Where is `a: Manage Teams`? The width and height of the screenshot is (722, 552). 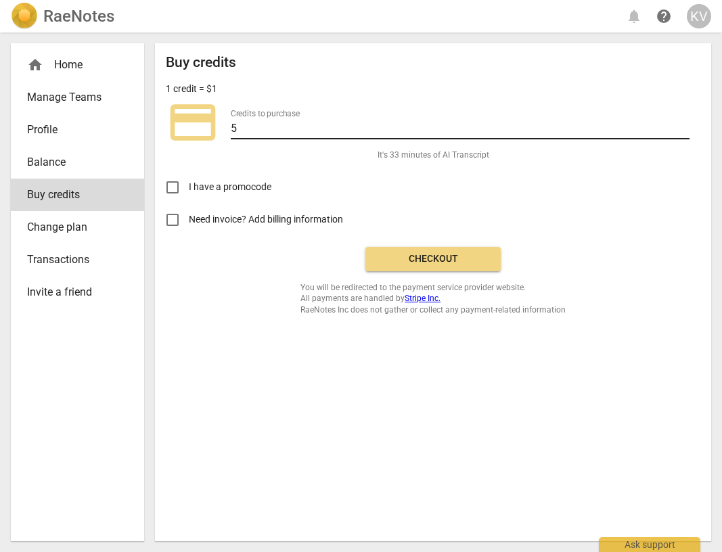
a: Manage Teams is located at coordinates (77, 97).